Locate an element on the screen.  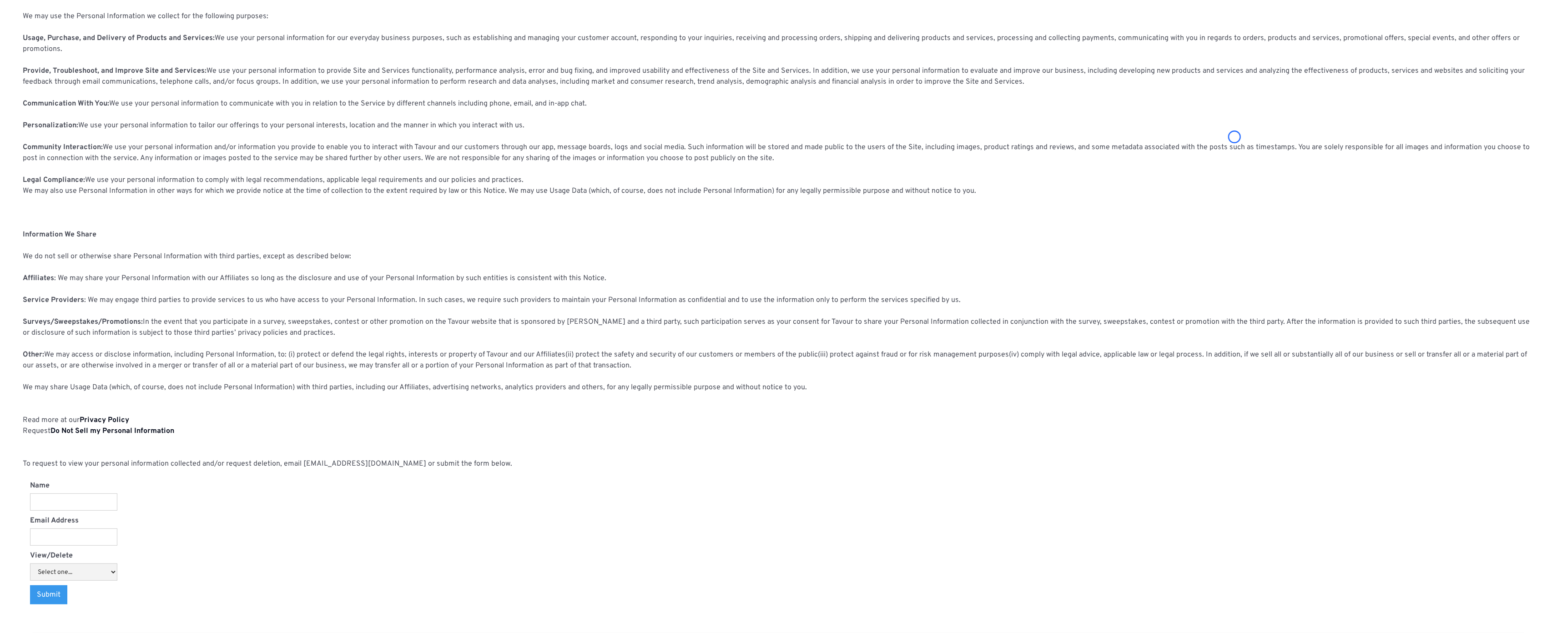
strong: Information We Share ‍ is located at coordinates (60, 235).